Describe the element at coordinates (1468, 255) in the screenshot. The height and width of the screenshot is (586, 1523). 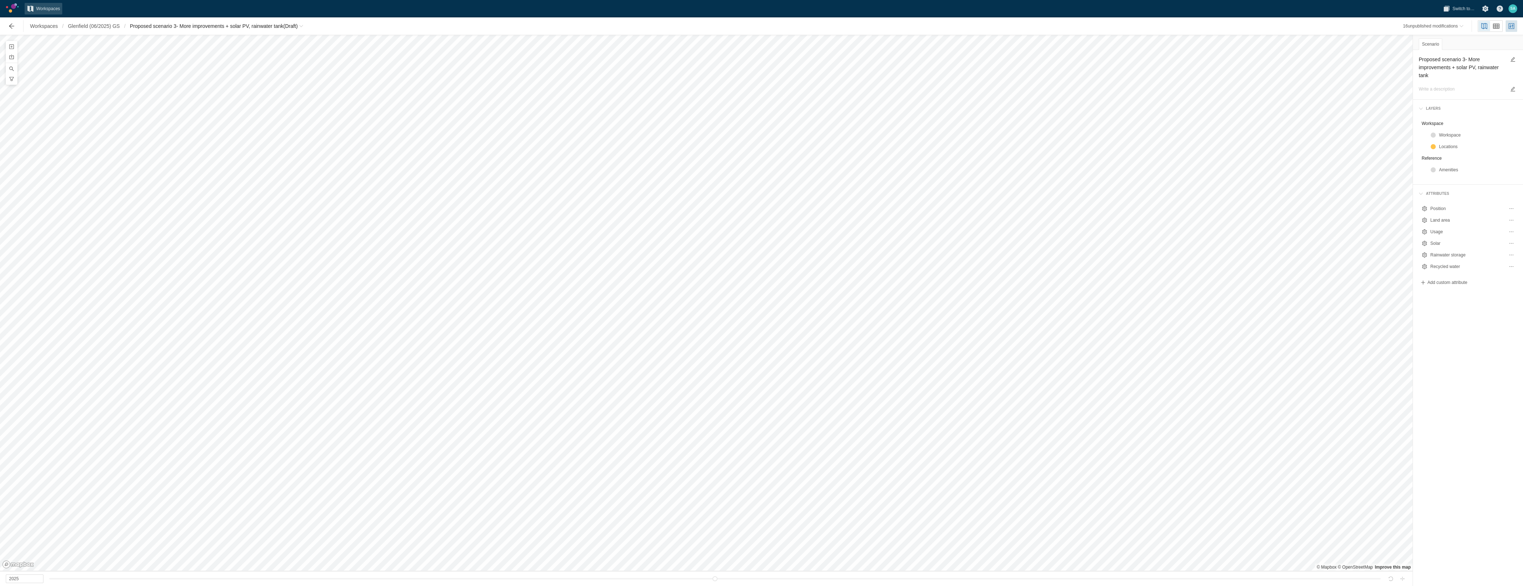
I see `div: Rainwater storage` at that location.